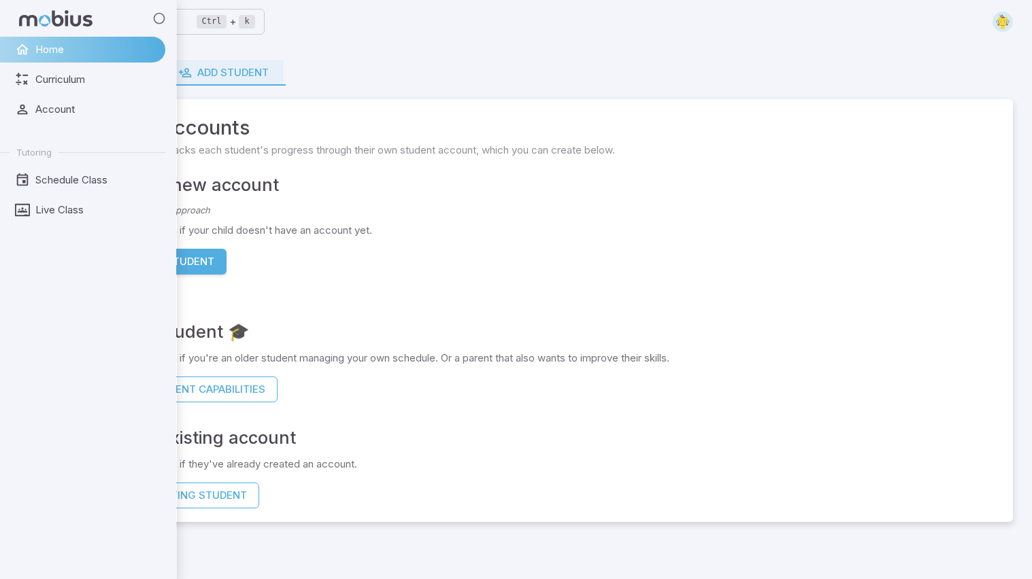  I want to click on span: Home, so click(95, 50).